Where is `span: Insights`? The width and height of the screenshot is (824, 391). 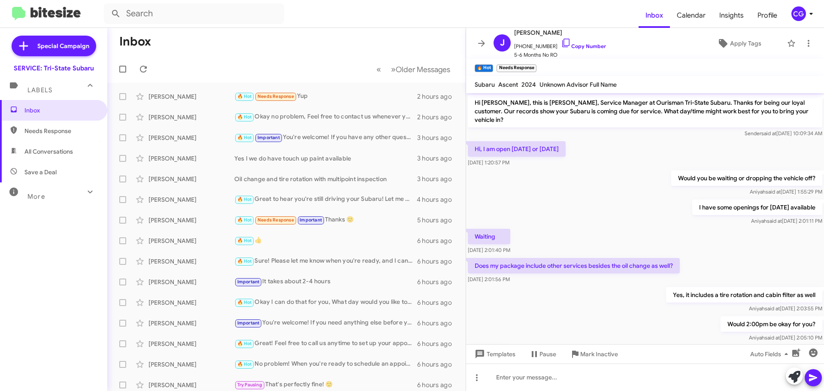 span: Insights is located at coordinates (731, 15).